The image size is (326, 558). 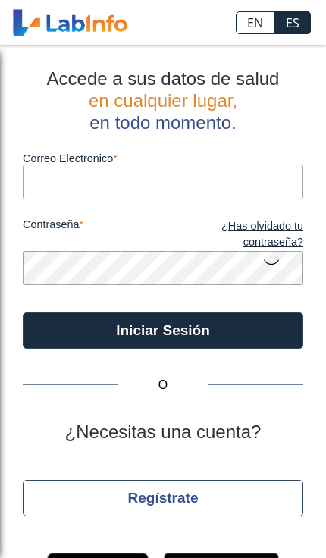 What do you see at coordinates (255, 23) in the screenshot?
I see `a: EN` at bounding box center [255, 23].